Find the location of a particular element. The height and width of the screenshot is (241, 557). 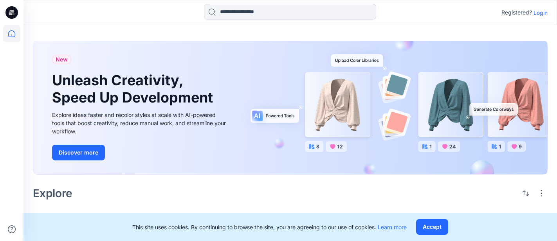

div: Explore ideas faster and recolor styles at scale with AI-powered tools that boost creativity, red... is located at coordinates (140, 123).